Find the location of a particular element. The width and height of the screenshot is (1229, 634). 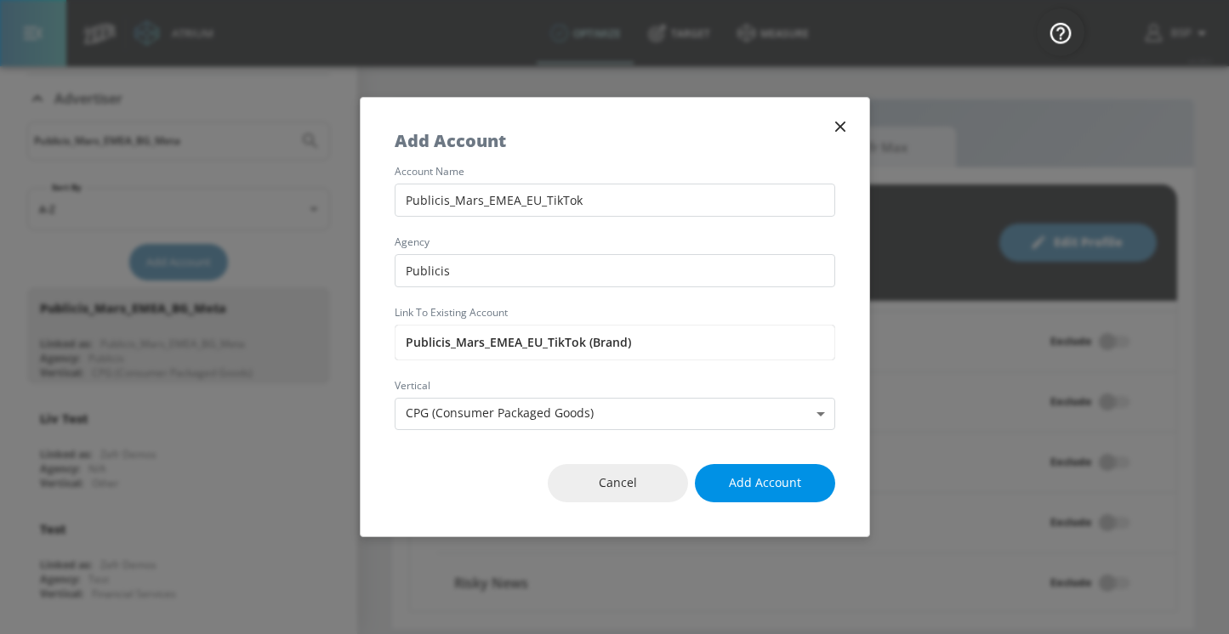

span: Cancel is located at coordinates (617, 483).